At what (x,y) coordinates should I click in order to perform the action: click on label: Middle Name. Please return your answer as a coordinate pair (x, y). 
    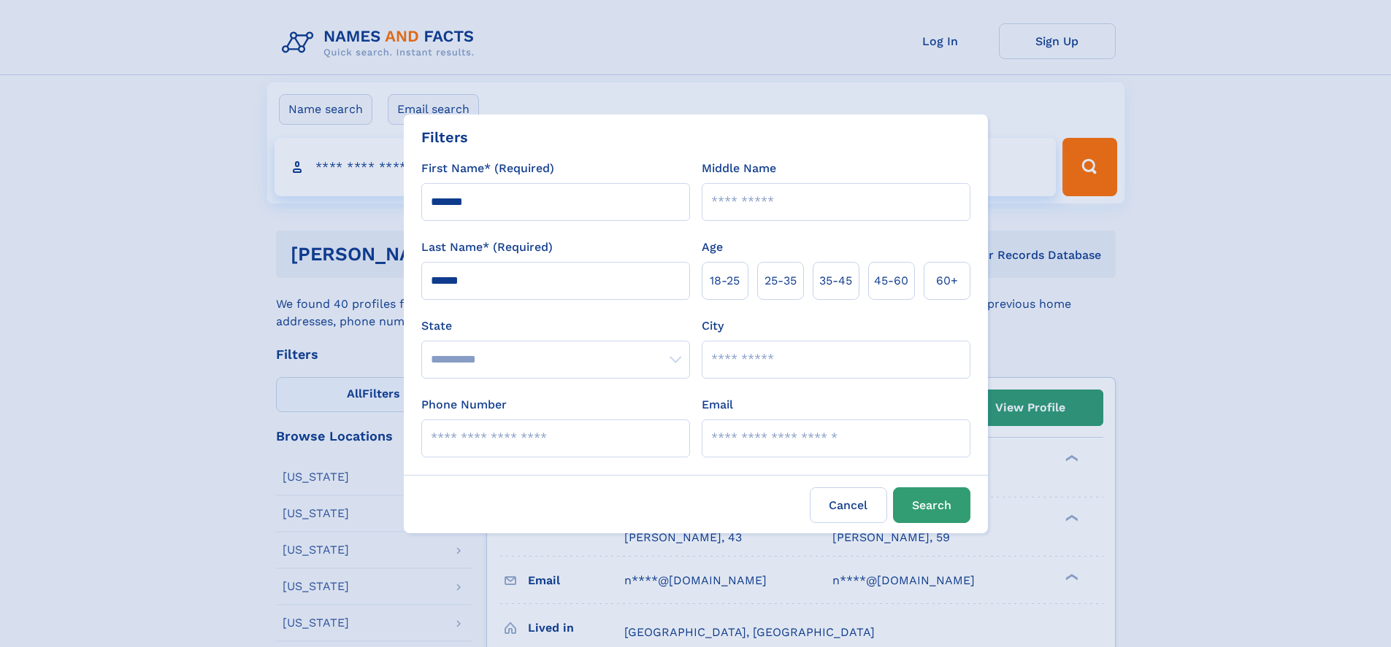
    Looking at the image, I should click on (739, 169).